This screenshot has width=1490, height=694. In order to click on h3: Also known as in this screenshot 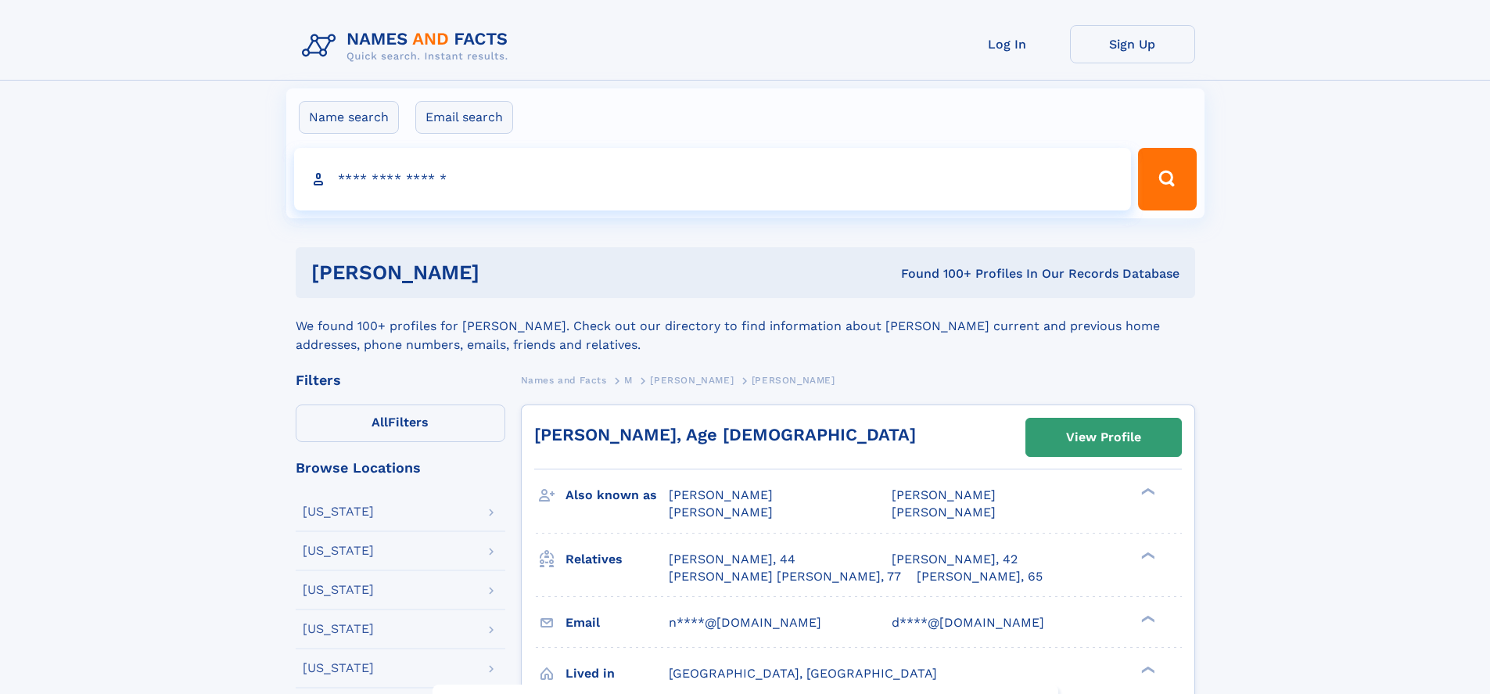, I will do `click(617, 495)`.